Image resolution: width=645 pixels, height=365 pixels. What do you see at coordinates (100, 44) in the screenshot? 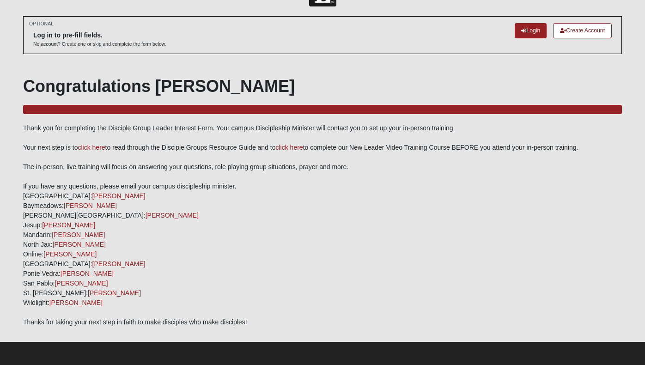
I see `p: No account? Create one or skip and complete the form below.` at bounding box center [100, 44].